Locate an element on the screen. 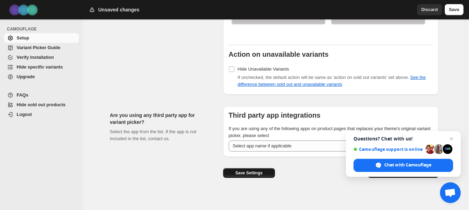 This screenshot has width=469, height=210. span: CAMOUFLAGE is located at coordinates (43, 29).